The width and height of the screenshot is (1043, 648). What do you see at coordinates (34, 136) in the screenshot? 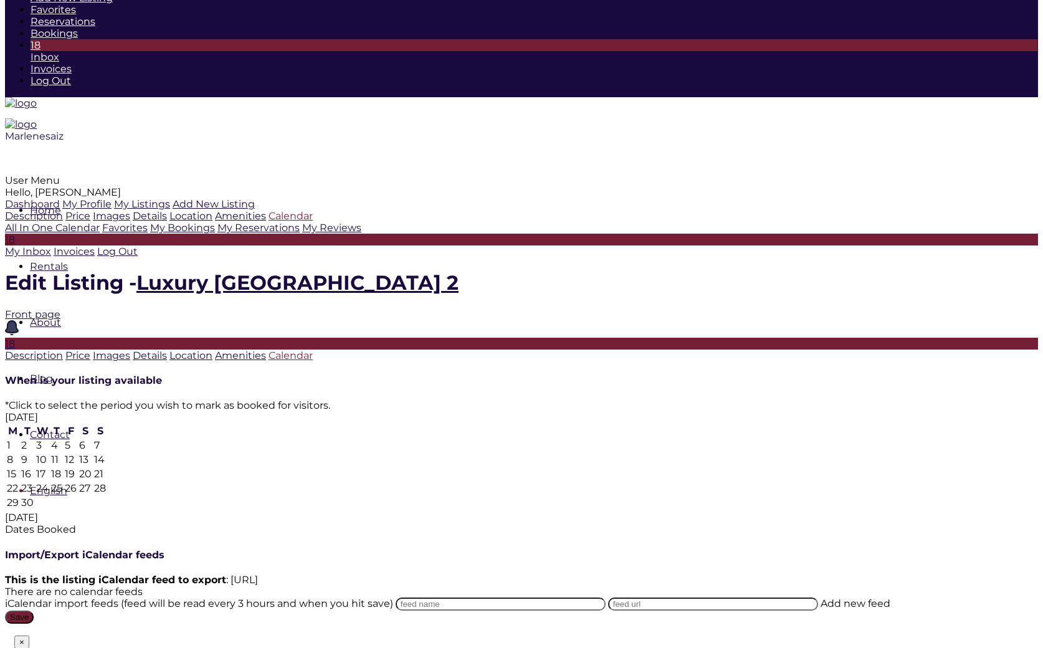
I see `span: Marlenesaiz` at bounding box center [34, 136].